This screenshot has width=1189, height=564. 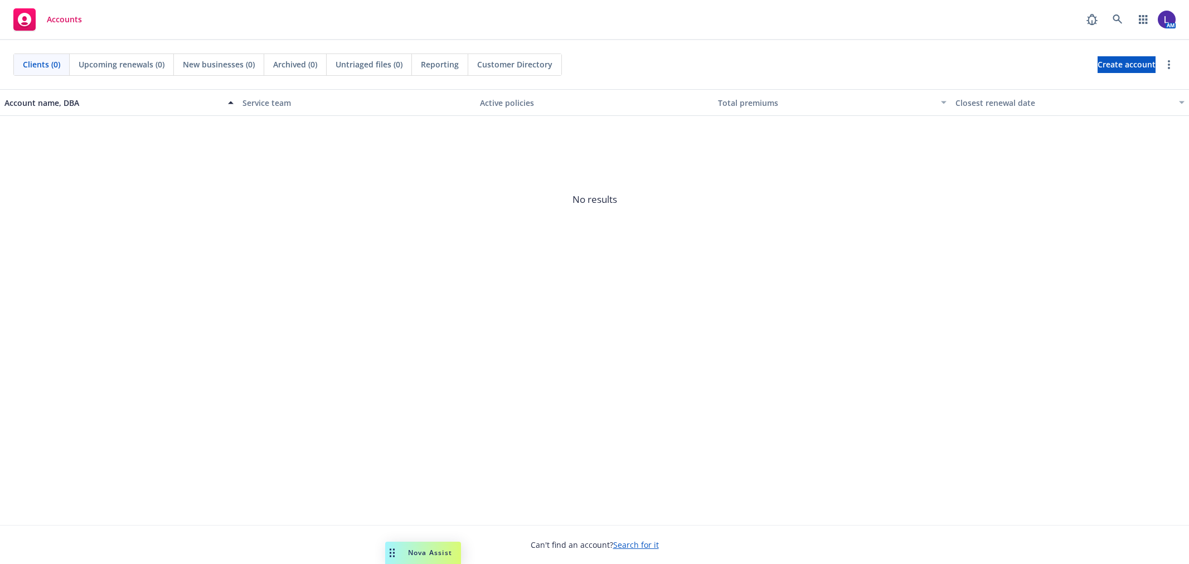 What do you see at coordinates (1069, 103) in the screenshot?
I see `button: Closest renewal date` at bounding box center [1069, 103].